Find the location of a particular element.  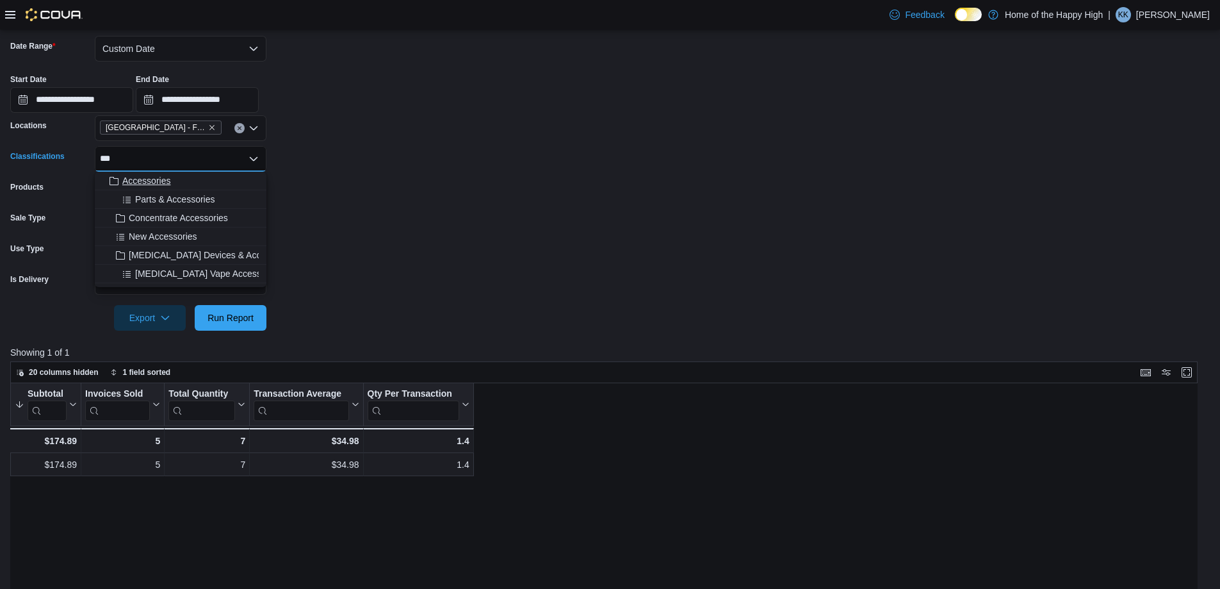

button: Remove Saskatoon - City Park - Fire & Flower from selection in this group is located at coordinates (212, 127).